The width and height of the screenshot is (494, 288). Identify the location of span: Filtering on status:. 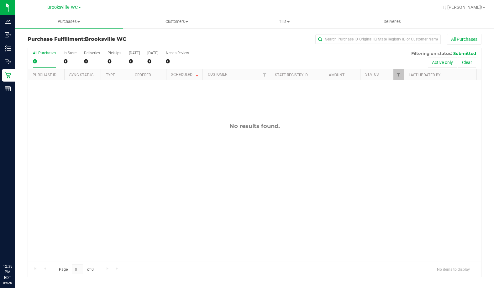
(432, 53).